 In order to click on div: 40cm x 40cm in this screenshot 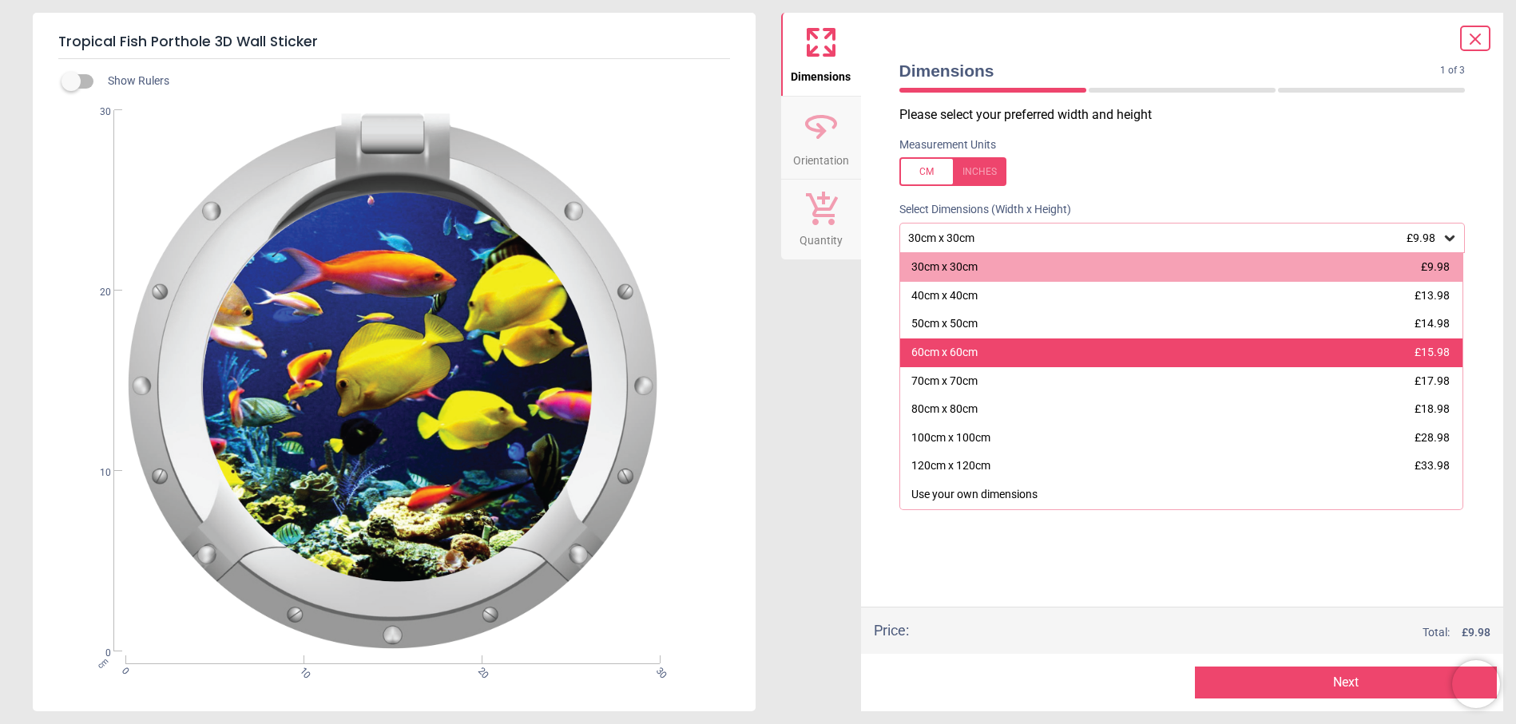, I will do `click(944, 296)`.